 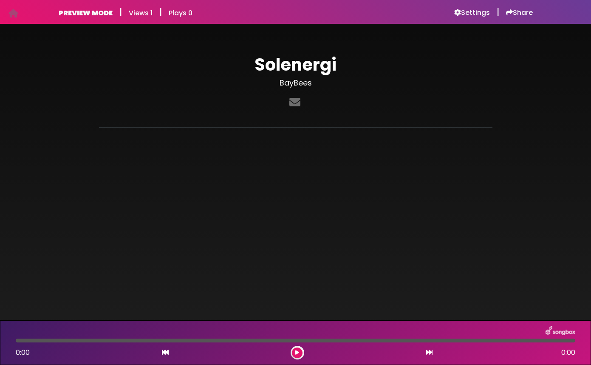 I want to click on h1: Solenergi, so click(x=296, y=65).